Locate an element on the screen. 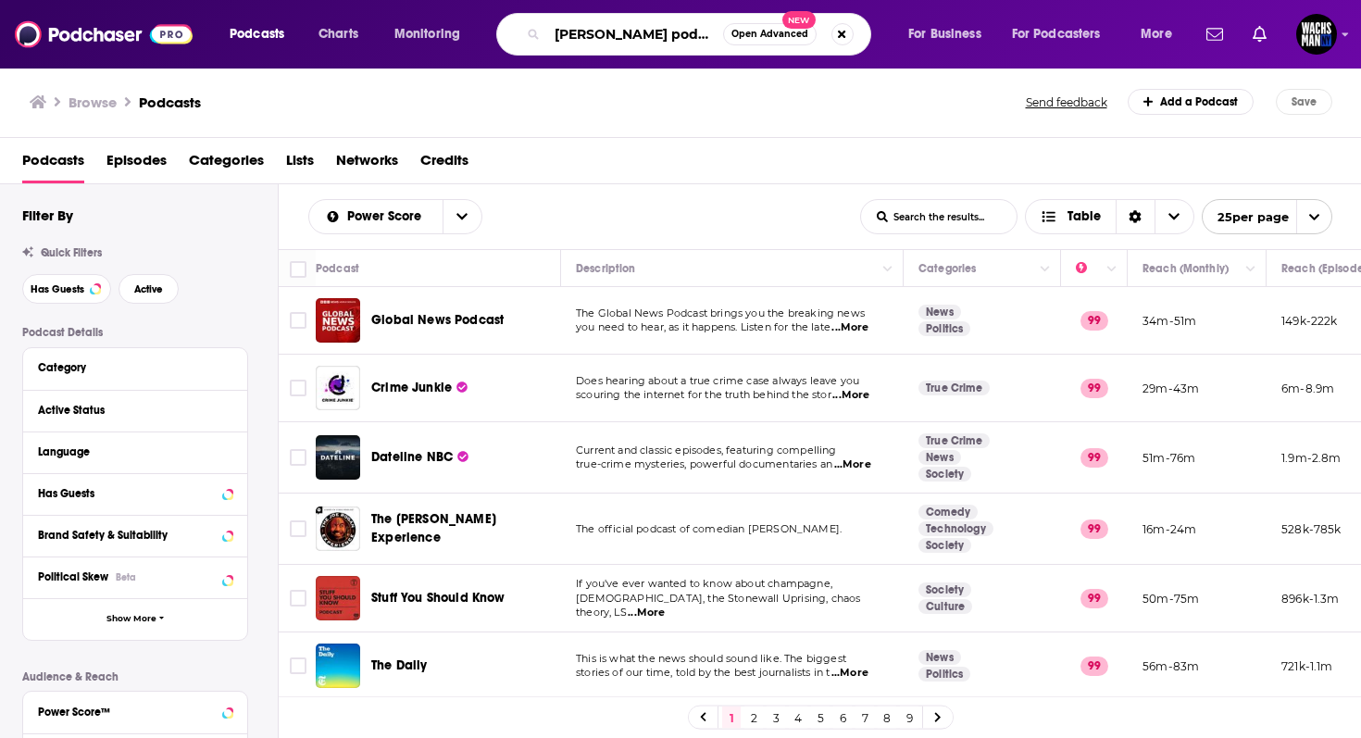 The height and width of the screenshot is (738, 1361). button: Show profile menu is located at coordinates (1316, 34).